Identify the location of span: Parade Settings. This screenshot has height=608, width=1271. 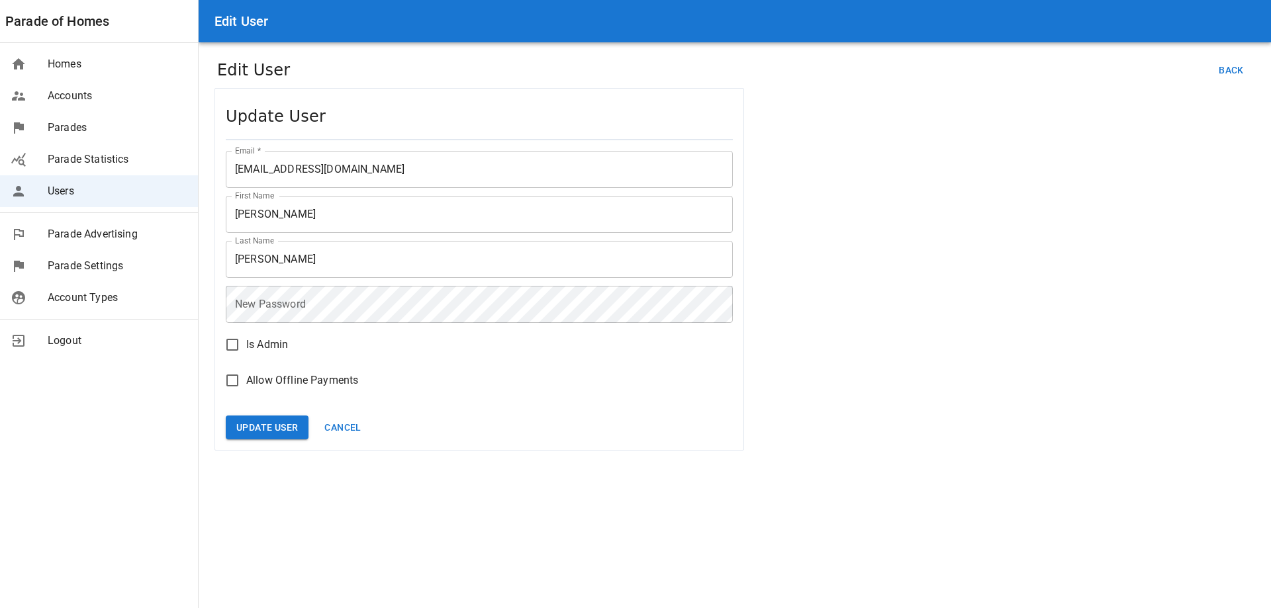
(117, 266).